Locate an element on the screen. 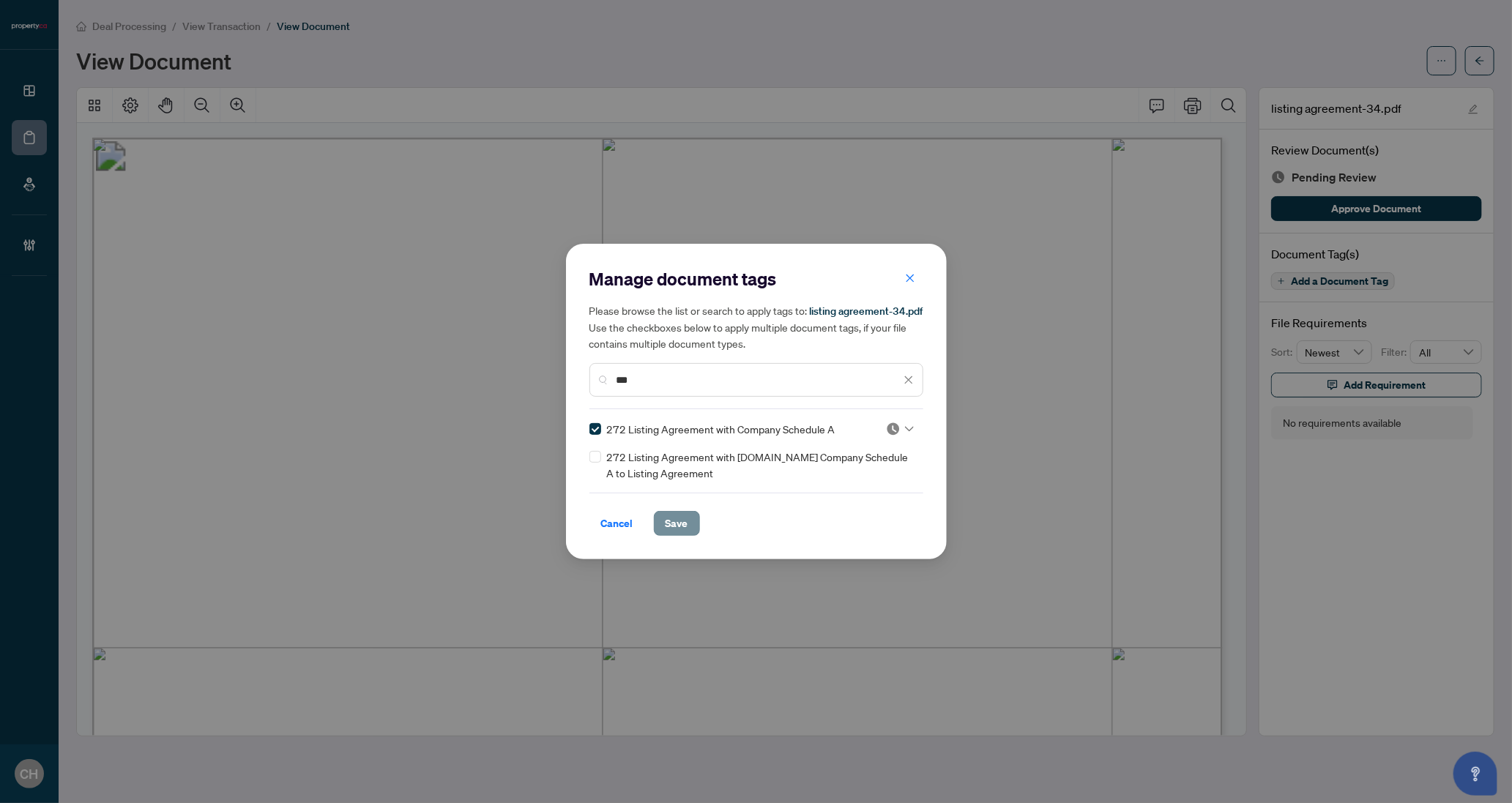  button: Save is located at coordinates (677, 523).